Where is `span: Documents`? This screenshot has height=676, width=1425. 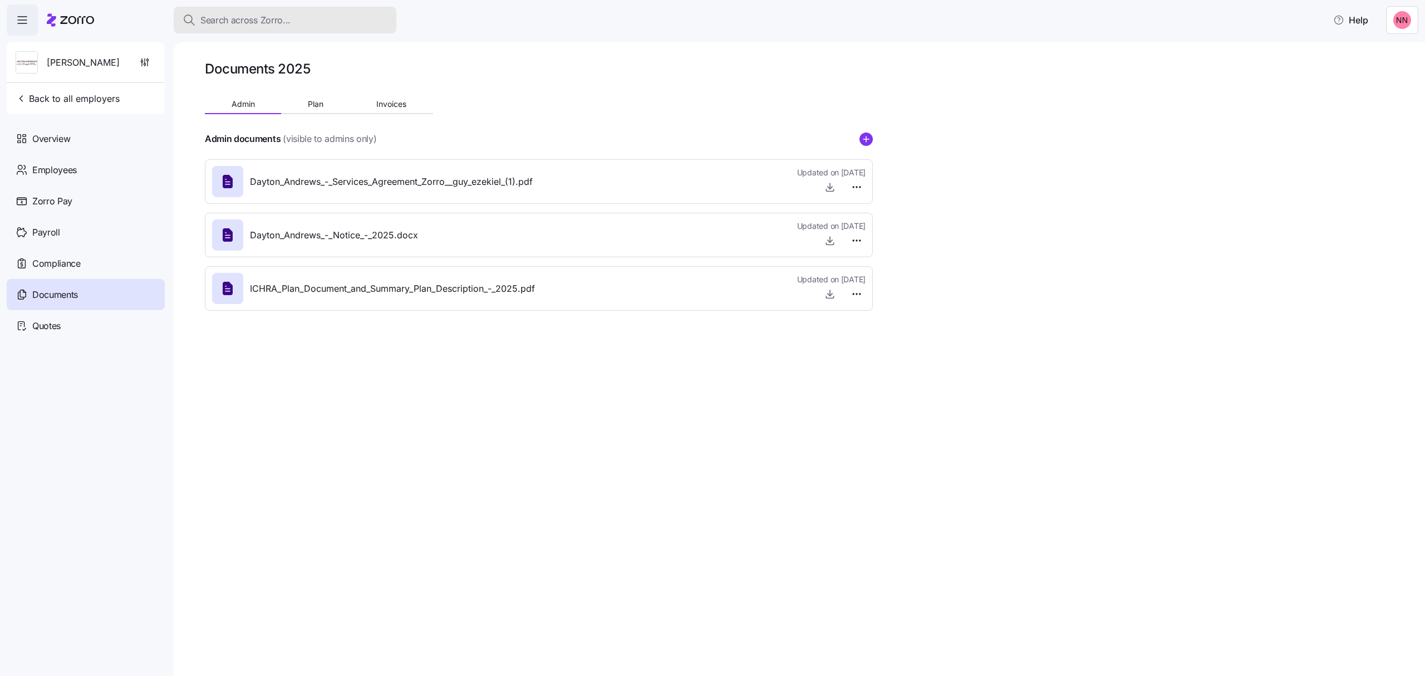
span: Documents is located at coordinates (55, 294).